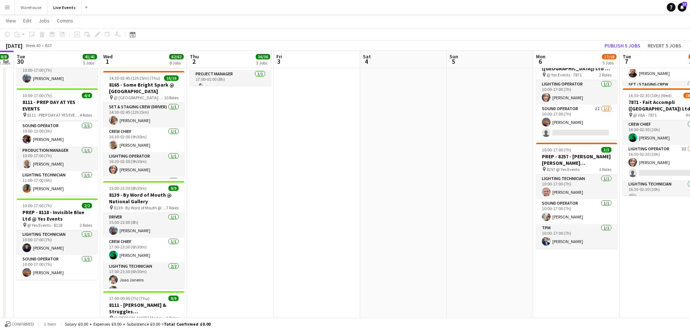 The width and height of the screenshot is (690, 330). What do you see at coordinates (454, 56) in the screenshot?
I see `span: Sun` at bounding box center [454, 56].